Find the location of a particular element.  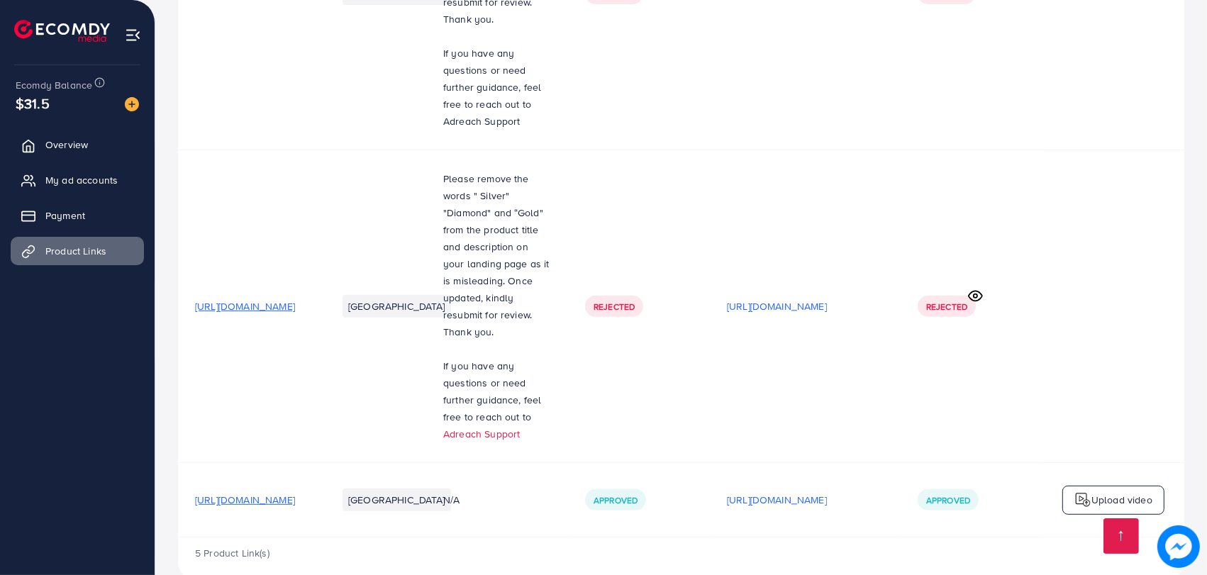

span: Overview is located at coordinates (67, 145).